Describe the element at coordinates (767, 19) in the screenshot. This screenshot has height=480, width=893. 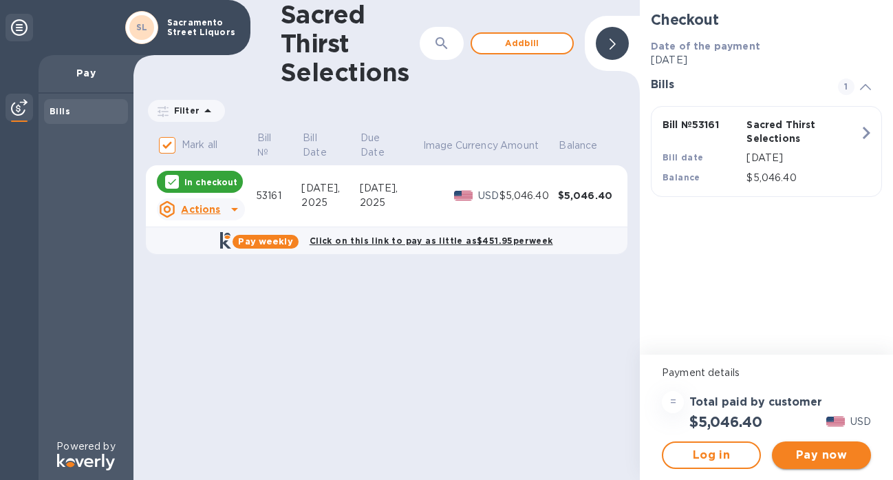
I see `h2: Checkout` at that location.